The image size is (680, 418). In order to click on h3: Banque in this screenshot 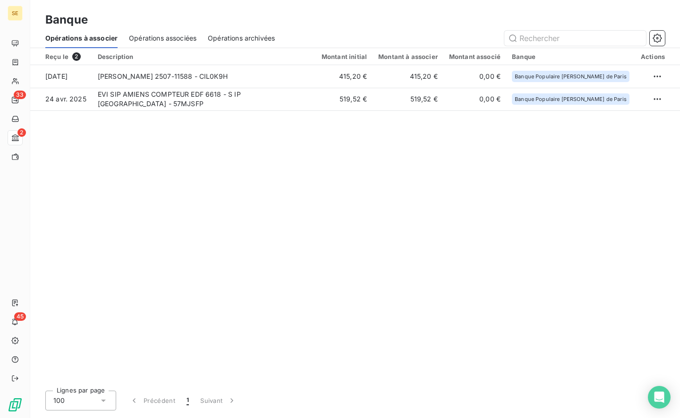, I will do `click(67, 20)`.